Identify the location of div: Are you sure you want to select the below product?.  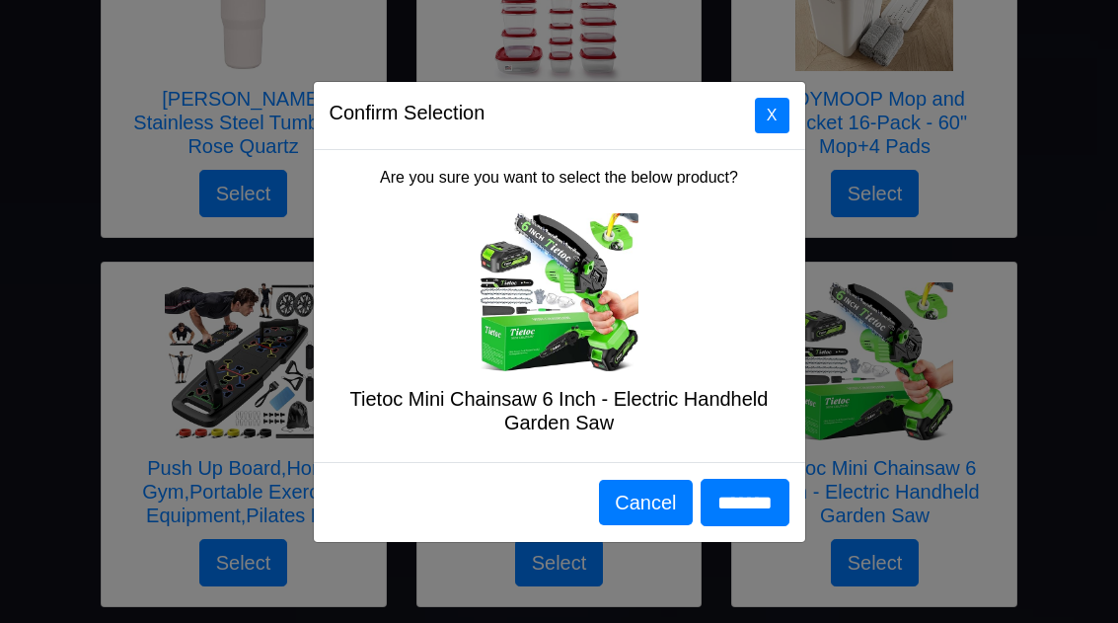
(560, 306).